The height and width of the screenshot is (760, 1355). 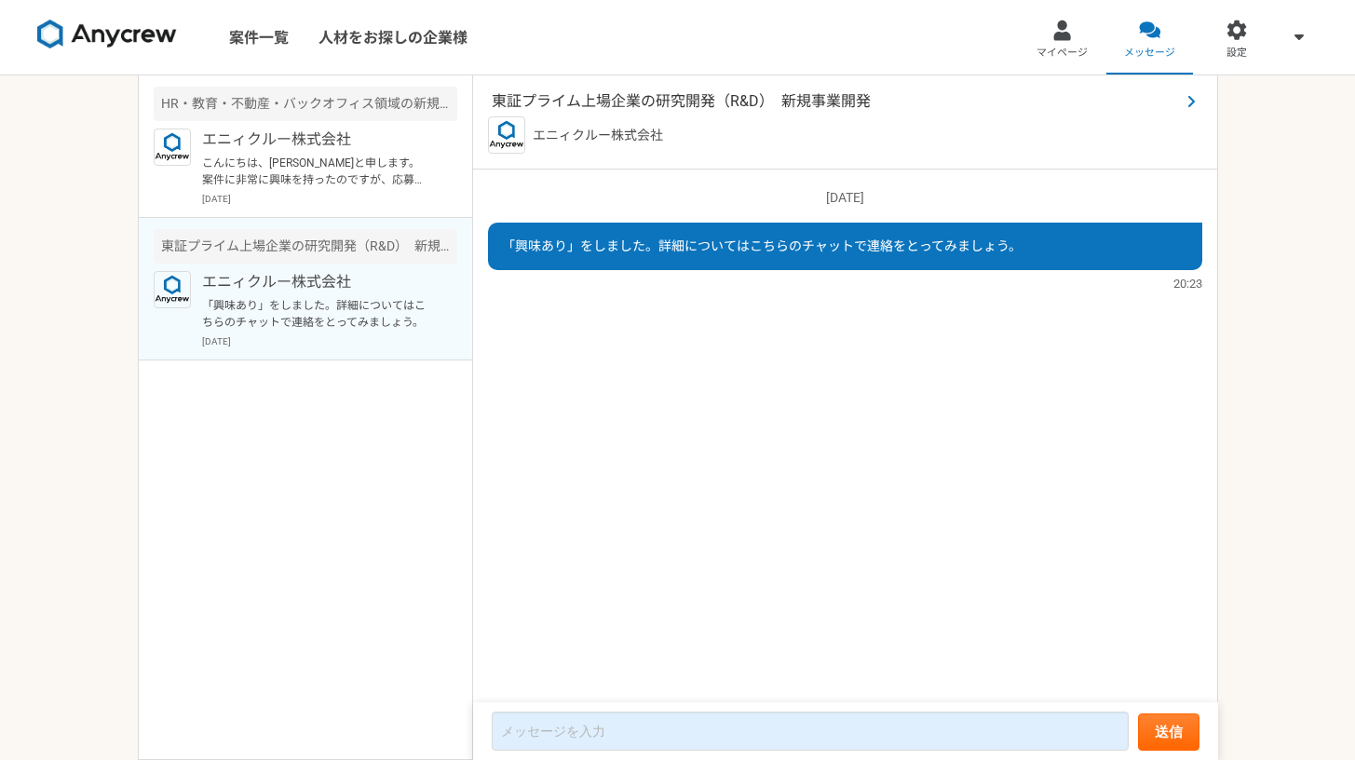 I want to click on span: マイページ, so click(x=1062, y=53).